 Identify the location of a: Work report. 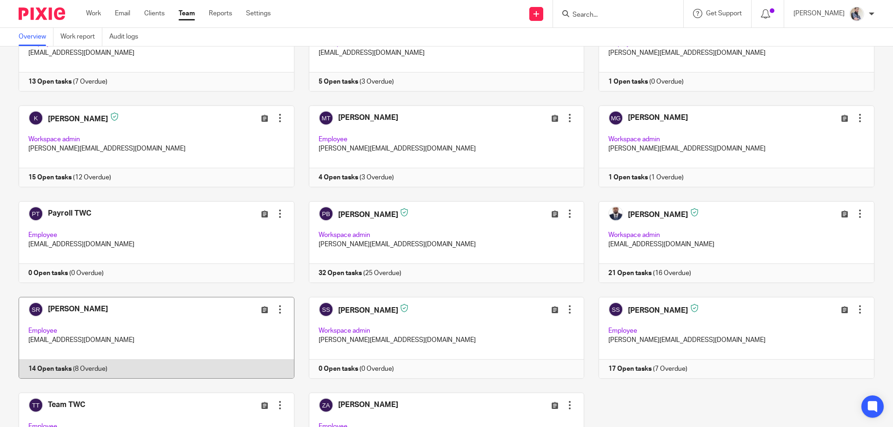
(81, 37).